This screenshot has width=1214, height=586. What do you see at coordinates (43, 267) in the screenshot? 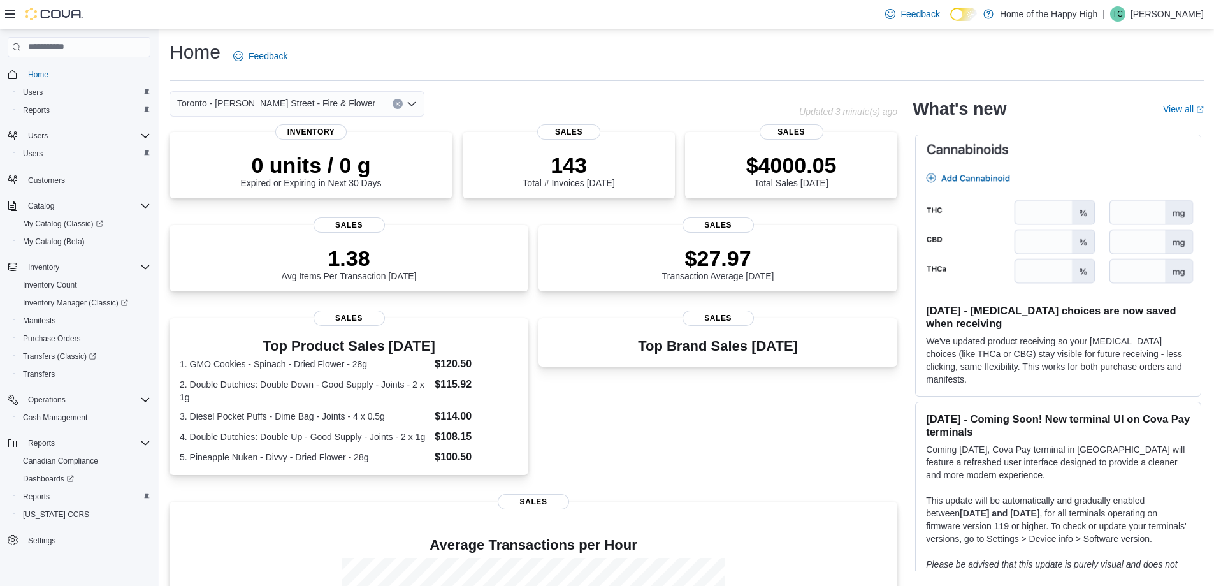
I see `button: Inventory` at bounding box center [43, 267].